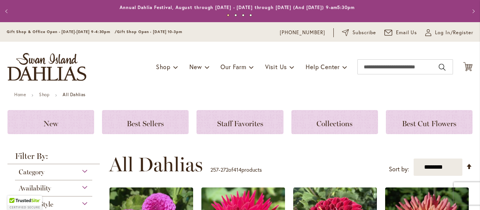 The height and width of the screenshot is (210, 480). Describe the element at coordinates (47, 67) in the screenshot. I see `a: store logo` at that location.